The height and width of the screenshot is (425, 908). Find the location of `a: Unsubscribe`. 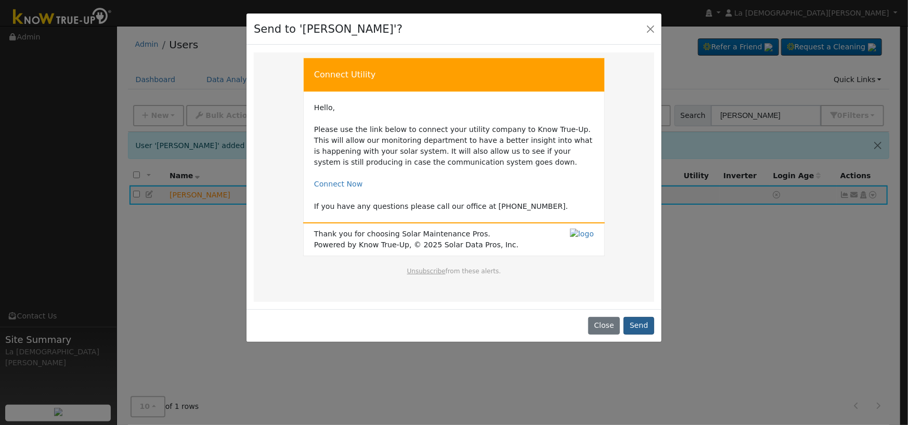

a: Unsubscribe is located at coordinates (427, 272).